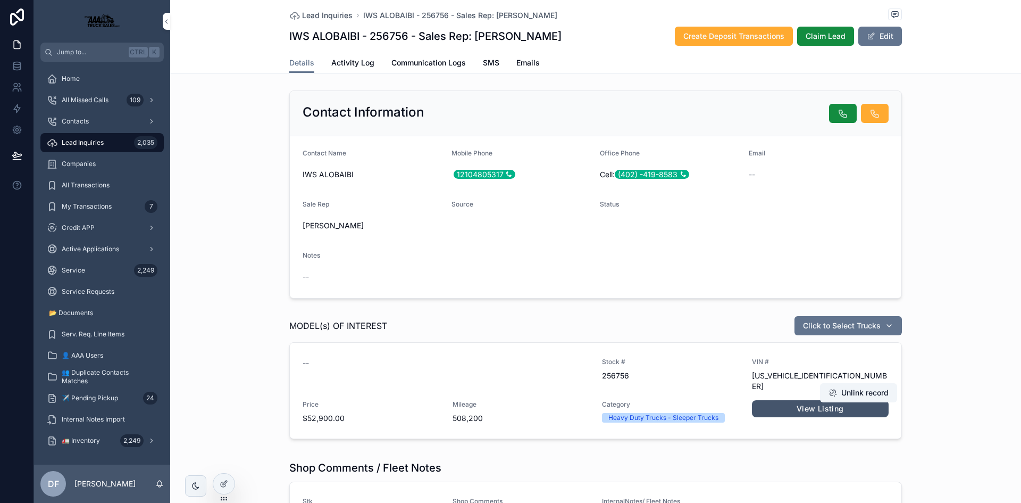 This screenshot has width=1021, height=503. I want to click on span: Serv. Req. Line Items, so click(93, 334).